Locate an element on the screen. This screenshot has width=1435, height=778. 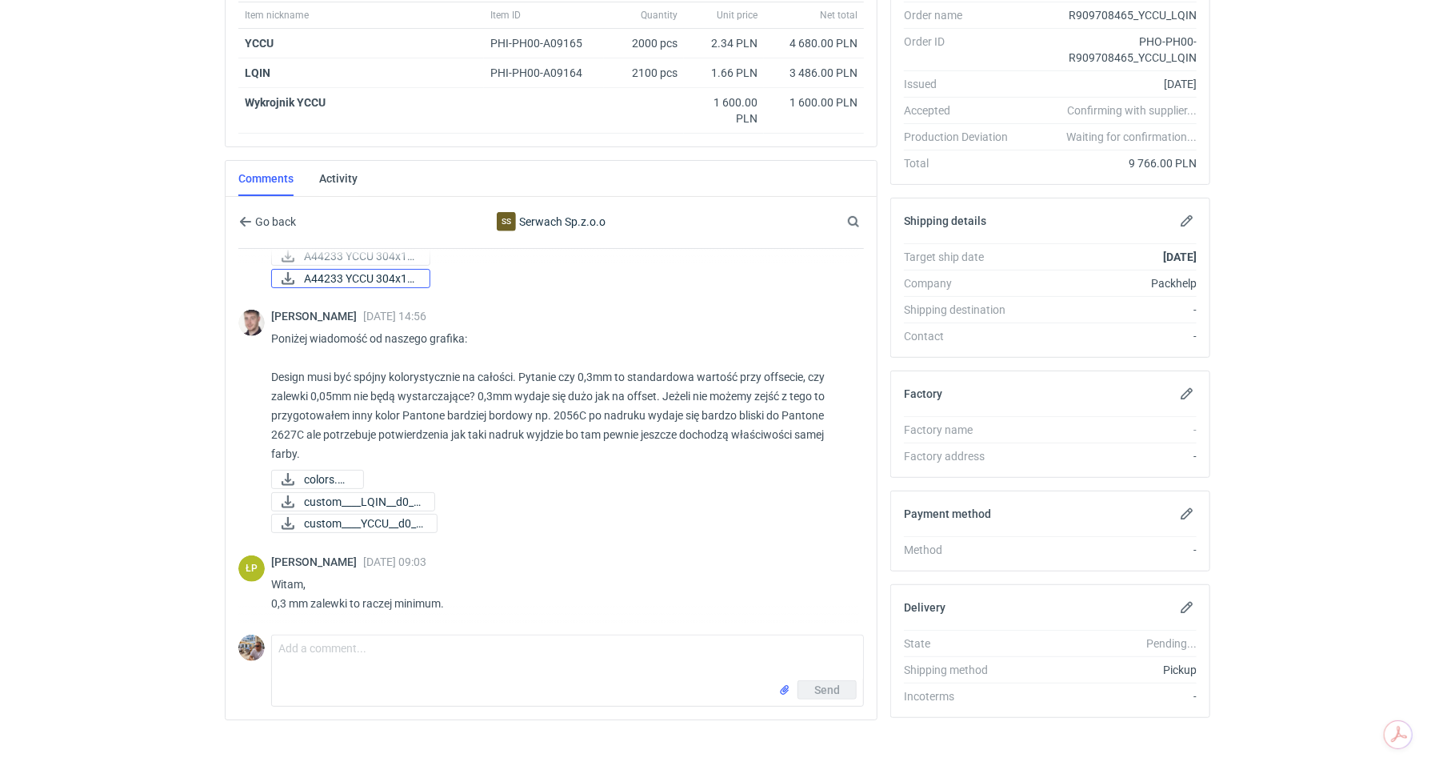
h2: Delivery is located at coordinates (925, 607).